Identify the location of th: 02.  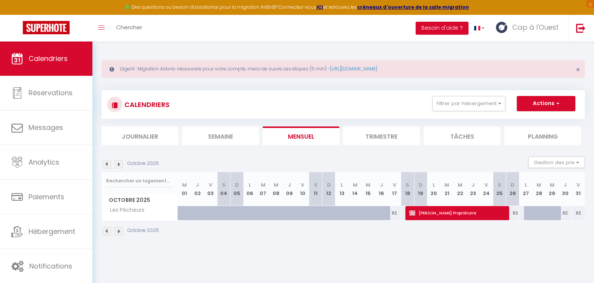
(197, 189).